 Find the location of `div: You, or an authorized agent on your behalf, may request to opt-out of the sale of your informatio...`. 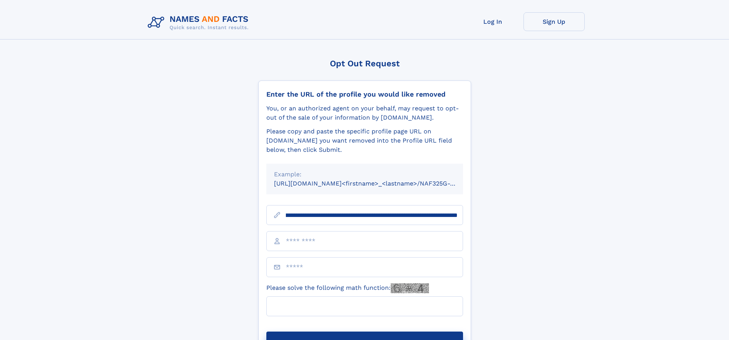

div: You, or an authorized agent on your behalf, may request to opt-out of the sale of your informatio... is located at coordinates (365, 113).